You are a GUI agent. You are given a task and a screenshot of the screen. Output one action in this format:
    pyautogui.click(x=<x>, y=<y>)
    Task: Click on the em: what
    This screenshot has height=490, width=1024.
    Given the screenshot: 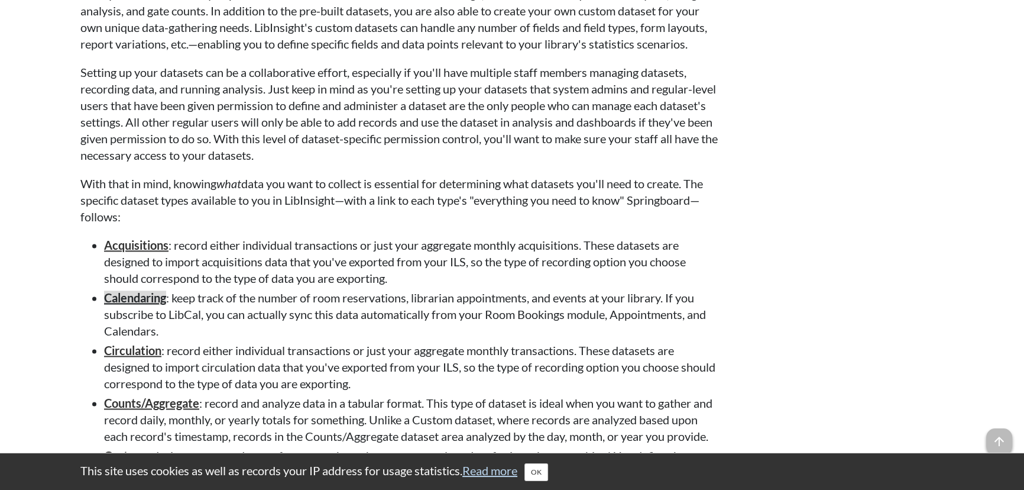 What is the action you would take?
    pyautogui.click(x=229, y=183)
    